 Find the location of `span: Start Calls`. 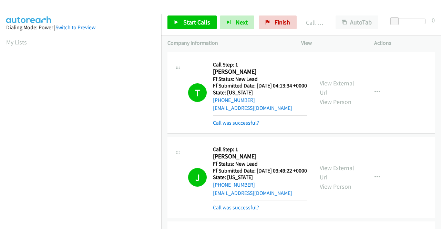

span: Start Calls is located at coordinates (197, 22).